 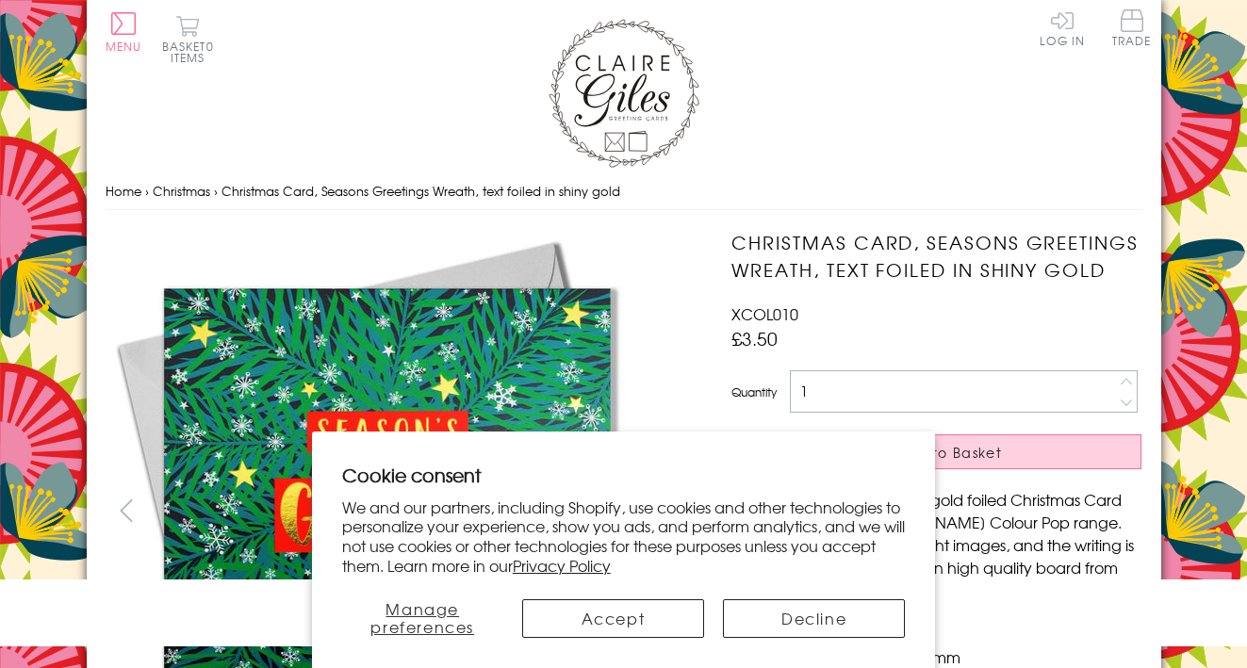 What do you see at coordinates (1062, 27) in the screenshot?
I see `a: Log In` at bounding box center [1062, 27].